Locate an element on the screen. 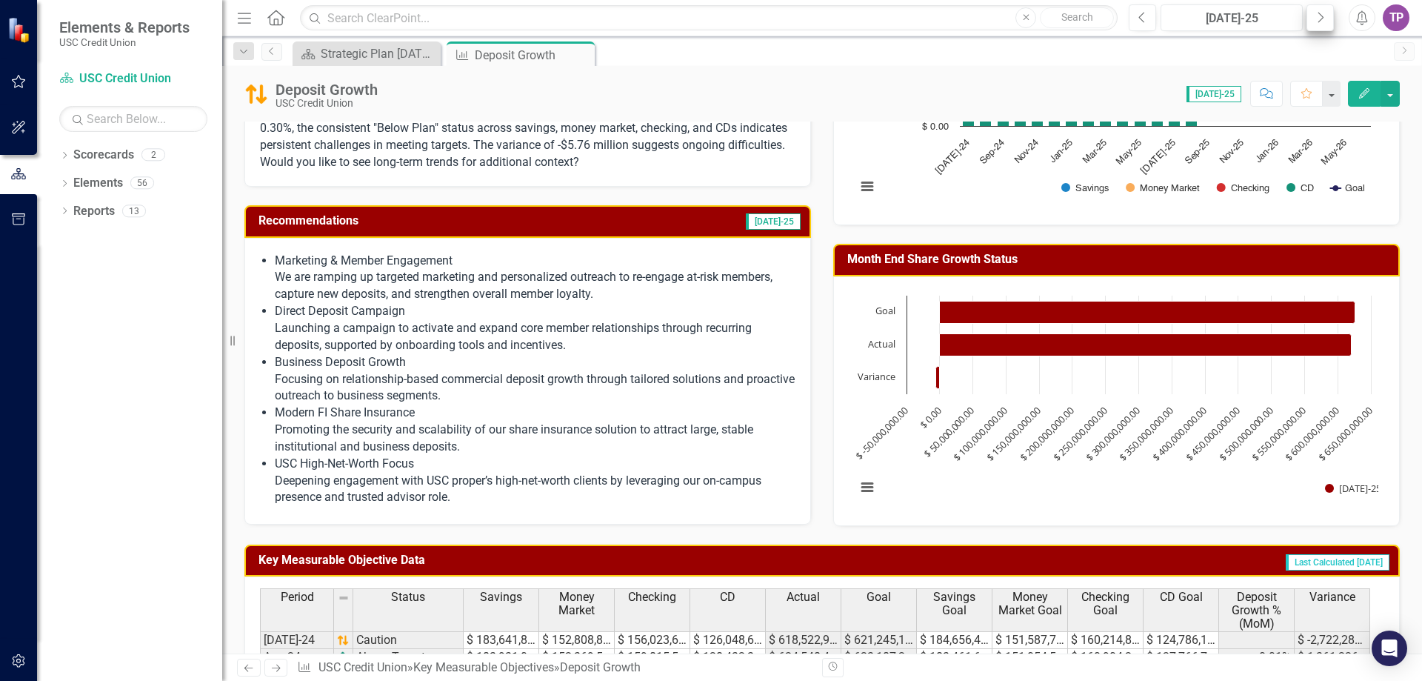 This screenshot has width=1422, height=681. text: Goal is located at coordinates (885, 310).